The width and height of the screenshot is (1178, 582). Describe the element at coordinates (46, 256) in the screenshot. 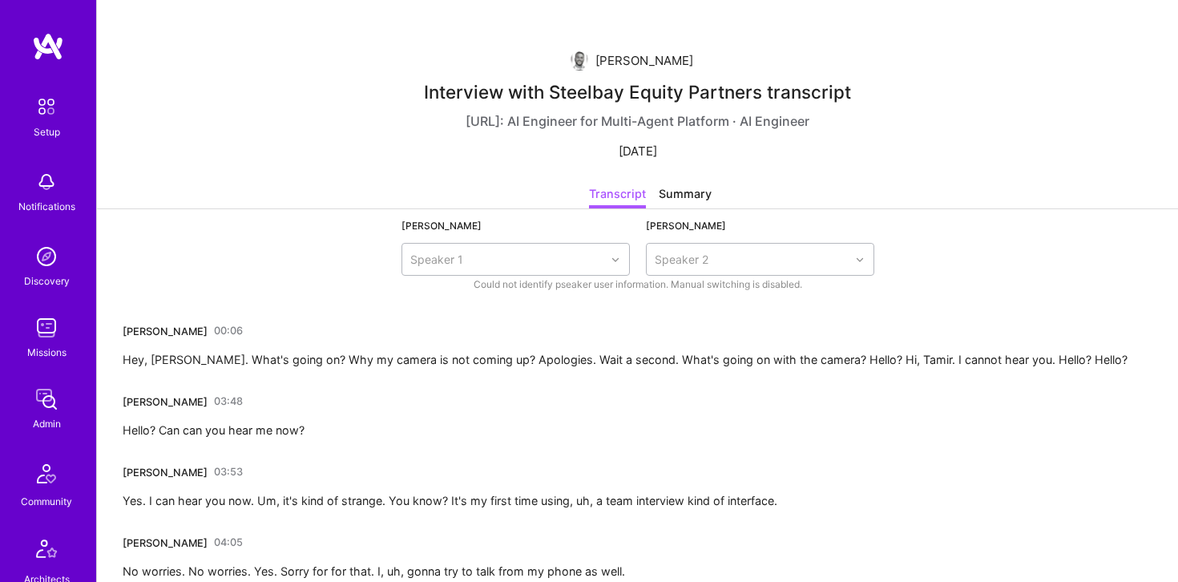

I see `img: discovery` at that location.